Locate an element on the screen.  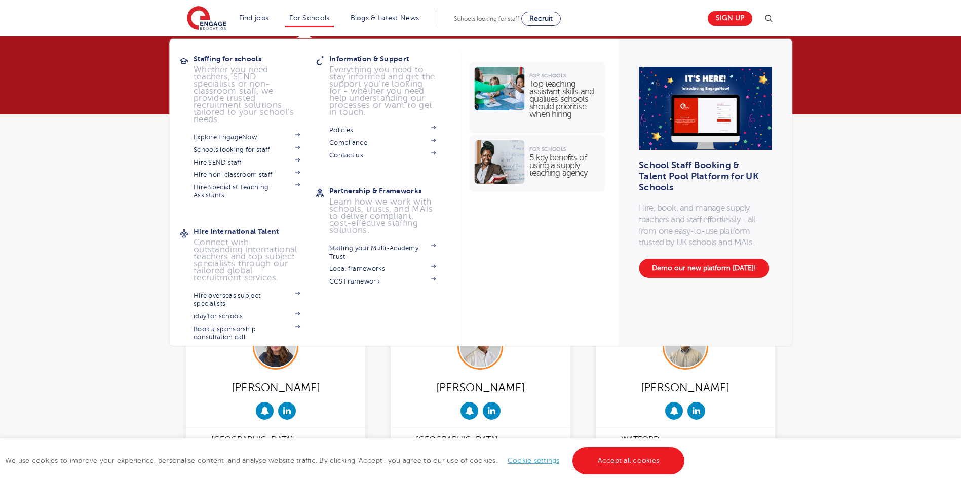
a: Accept all cookies is located at coordinates (629, 461).